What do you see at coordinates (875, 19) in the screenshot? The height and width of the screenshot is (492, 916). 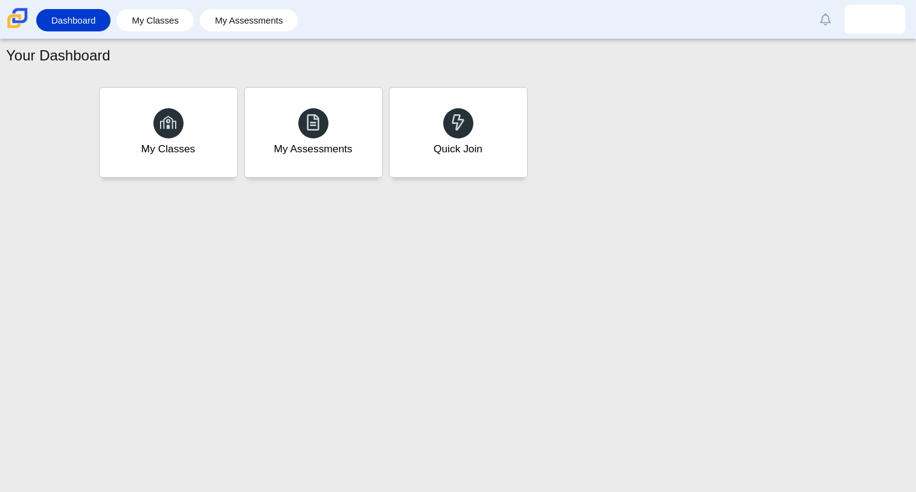 I see `a: jakhia.taylor.OF9rhF` at bounding box center [875, 19].